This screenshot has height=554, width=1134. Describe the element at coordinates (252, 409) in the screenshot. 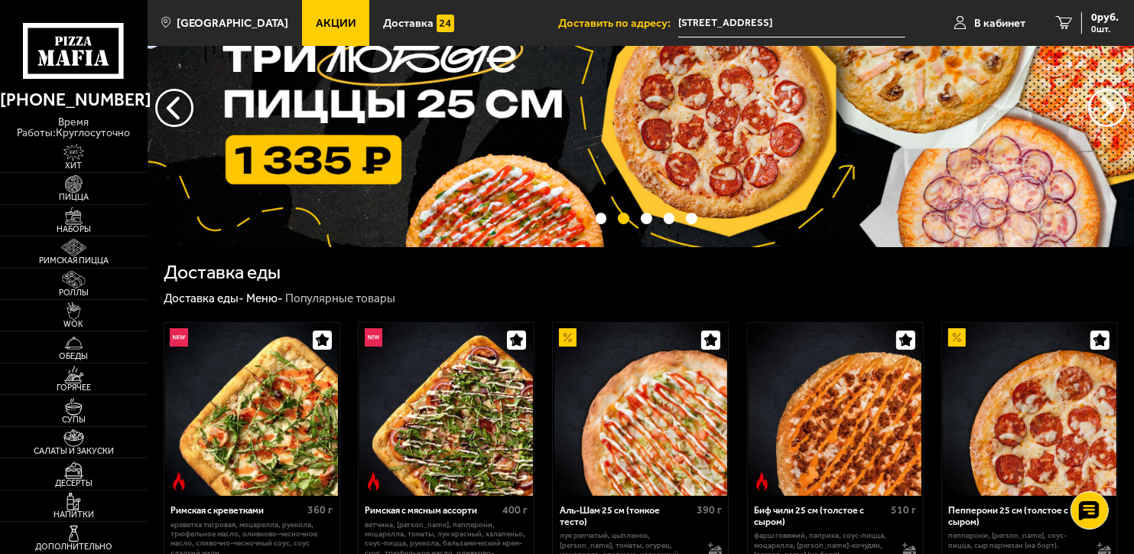

I see `a: НовинкаОстрое блюдоРимская с креветками` at that location.